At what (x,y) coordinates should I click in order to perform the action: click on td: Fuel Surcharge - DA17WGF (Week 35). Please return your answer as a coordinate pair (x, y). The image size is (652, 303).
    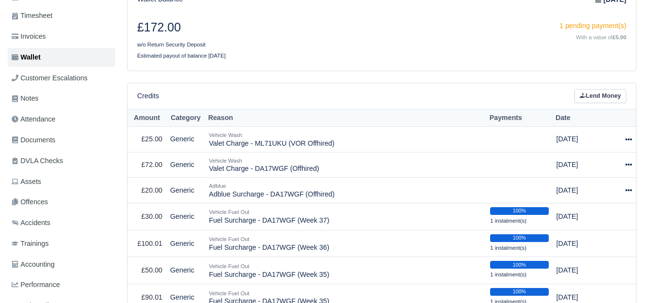
    Looking at the image, I should click on (346, 271).